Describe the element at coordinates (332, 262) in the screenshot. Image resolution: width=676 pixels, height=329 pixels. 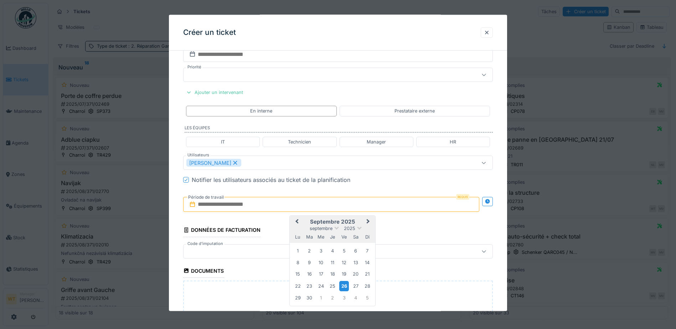
I see `div: Choose jeudi 11 septembre 2025` at that location.